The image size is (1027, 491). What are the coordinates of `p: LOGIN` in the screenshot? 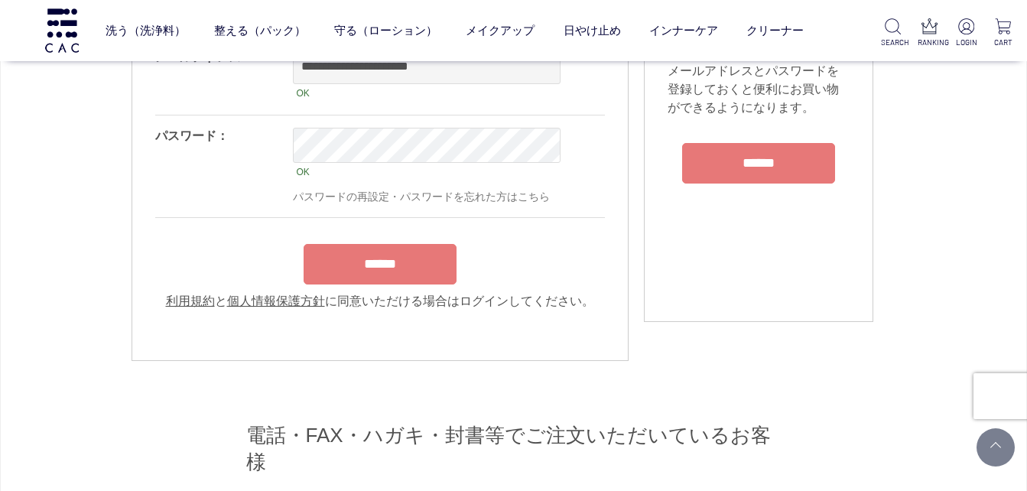 It's located at (966, 42).